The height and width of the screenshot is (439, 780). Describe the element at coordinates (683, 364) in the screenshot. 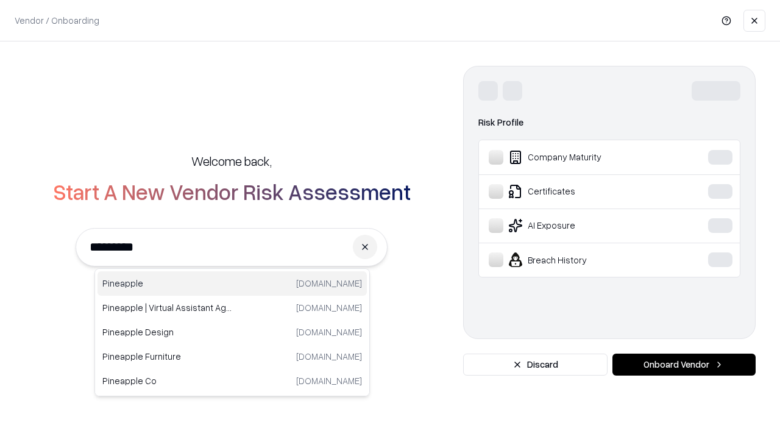

I see `button: Onboard Vendor` at that location.